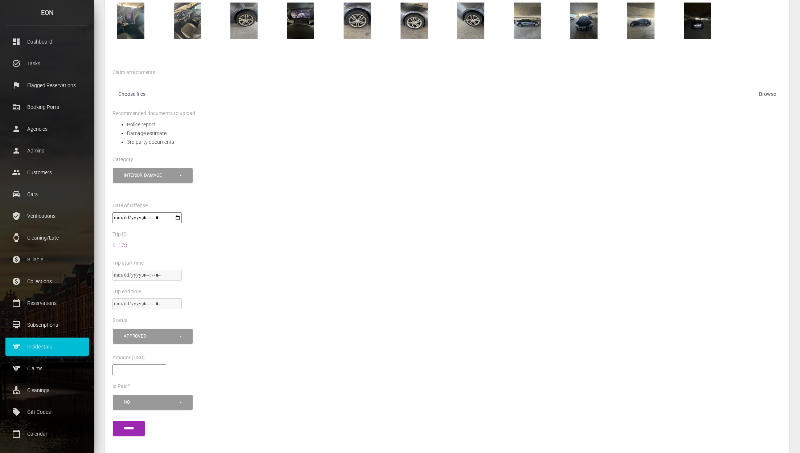 This screenshot has height=453, width=800. Describe the element at coordinates (153, 336) in the screenshot. I see `button: approved` at that location.